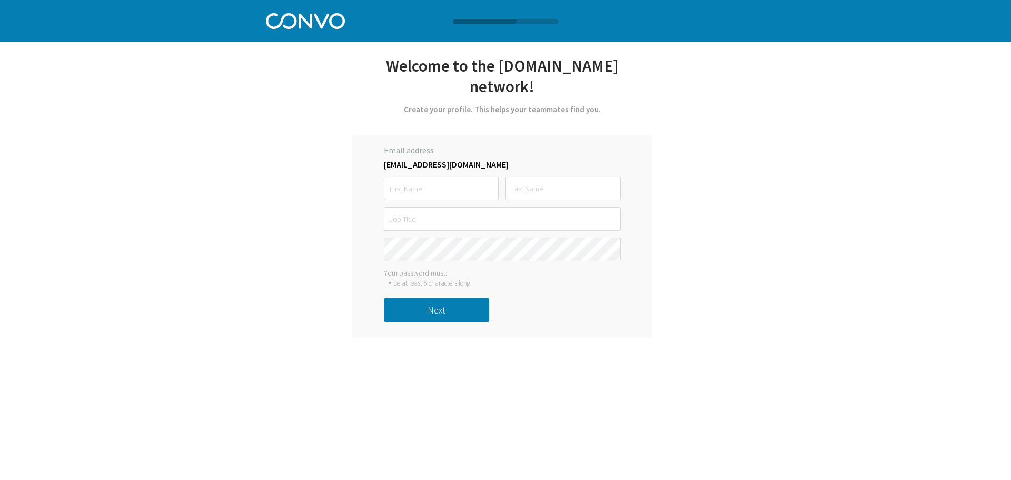 This screenshot has width=1011, height=480. I want to click on div: Create your profile. This helps your teammates find you., so click(502, 109).